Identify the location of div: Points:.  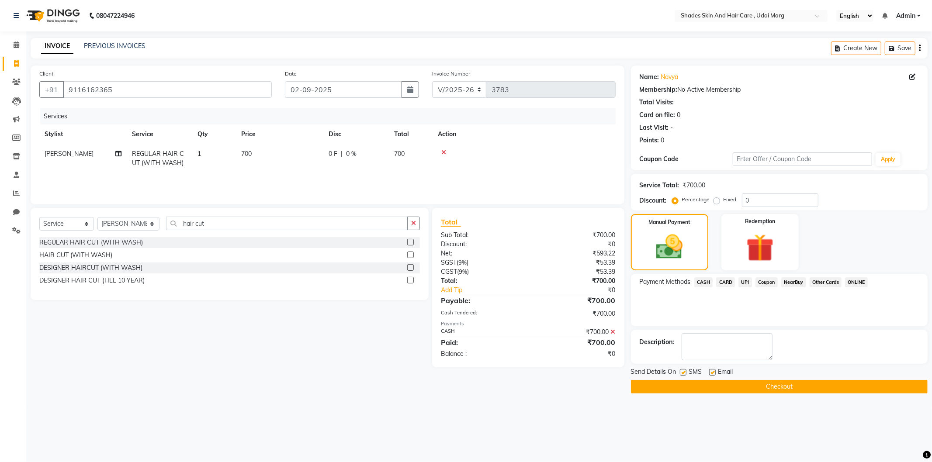
(649, 140).